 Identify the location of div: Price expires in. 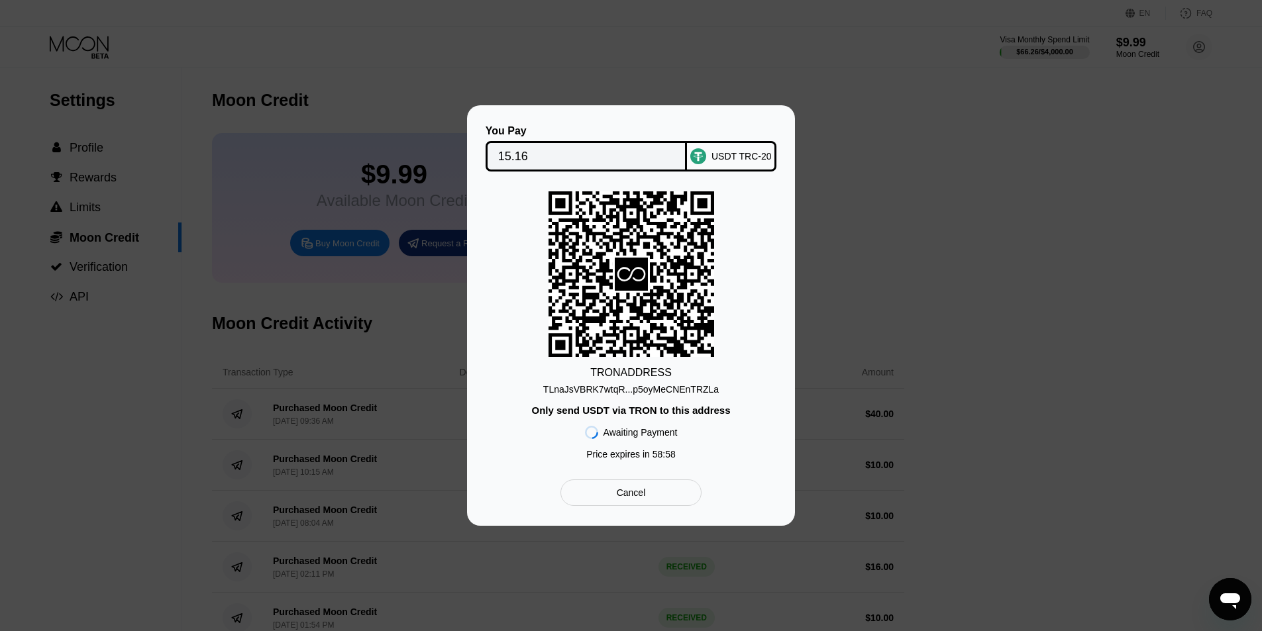
(631, 454).